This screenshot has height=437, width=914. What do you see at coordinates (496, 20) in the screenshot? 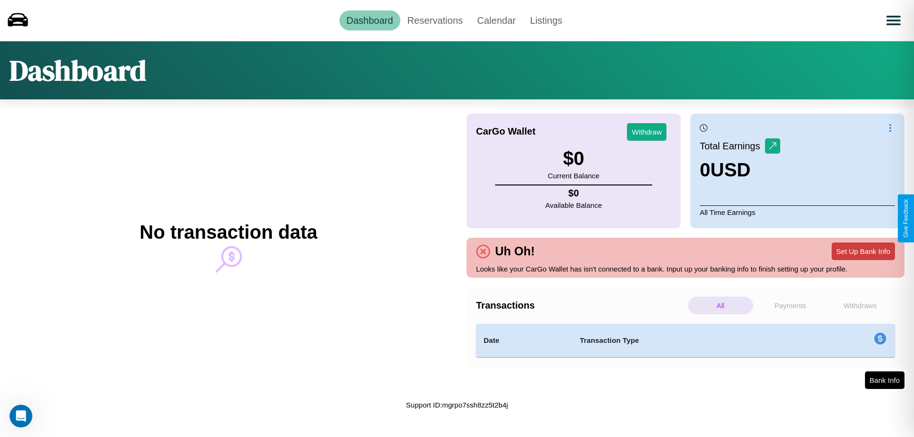
I see `a: Calendar` at bounding box center [496, 20].